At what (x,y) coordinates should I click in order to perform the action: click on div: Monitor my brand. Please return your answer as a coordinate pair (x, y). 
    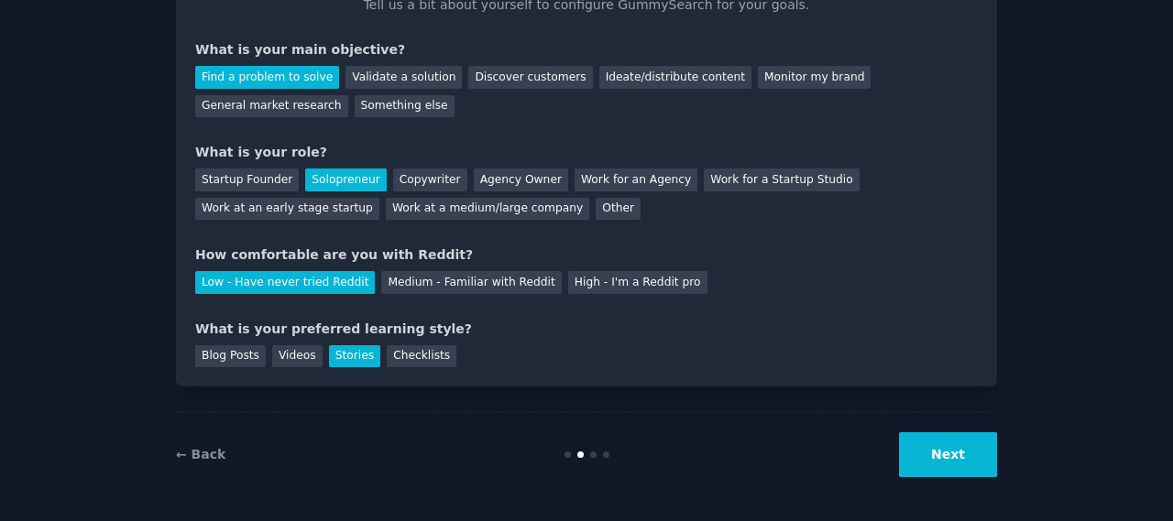
    Looking at the image, I should click on (814, 77).